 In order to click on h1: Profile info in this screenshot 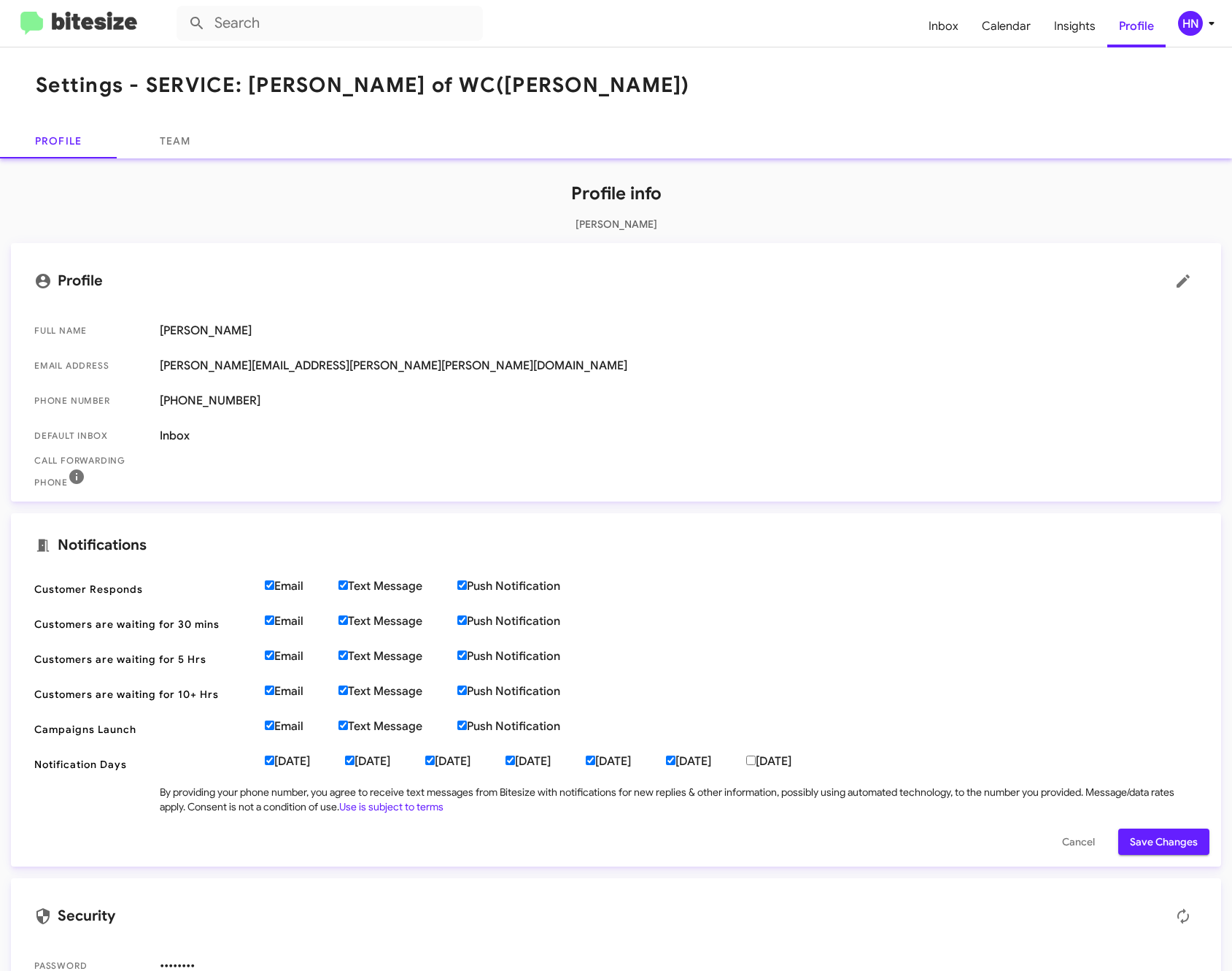, I will do `click(616, 194)`.